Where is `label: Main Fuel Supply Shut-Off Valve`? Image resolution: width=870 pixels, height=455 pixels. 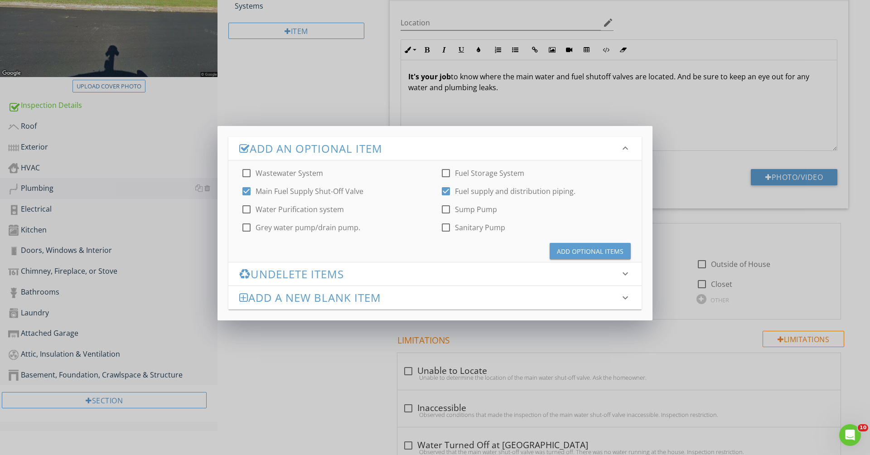
label: Main Fuel Supply Shut-Off Valve is located at coordinates (309, 191).